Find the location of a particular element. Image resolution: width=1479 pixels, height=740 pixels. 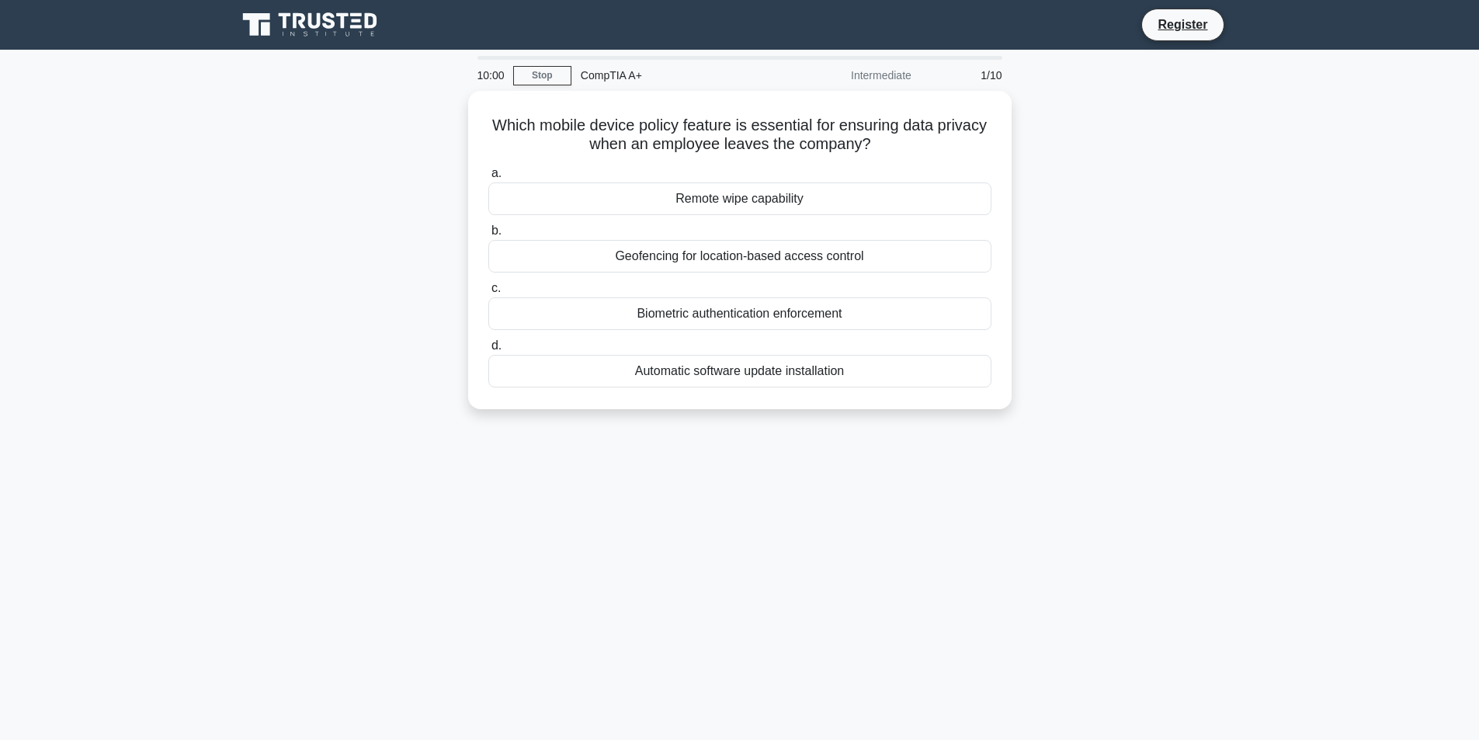

a: Register is located at coordinates (1182, 24).